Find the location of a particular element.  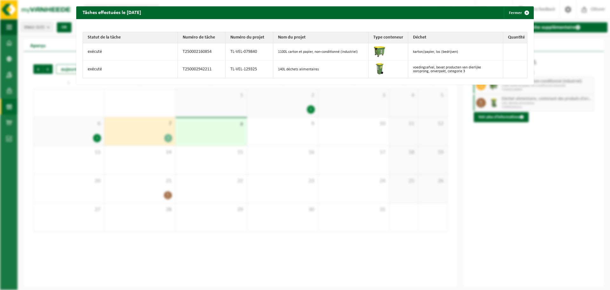

th: Numéro de tâche is located at coordinates (202, 38).